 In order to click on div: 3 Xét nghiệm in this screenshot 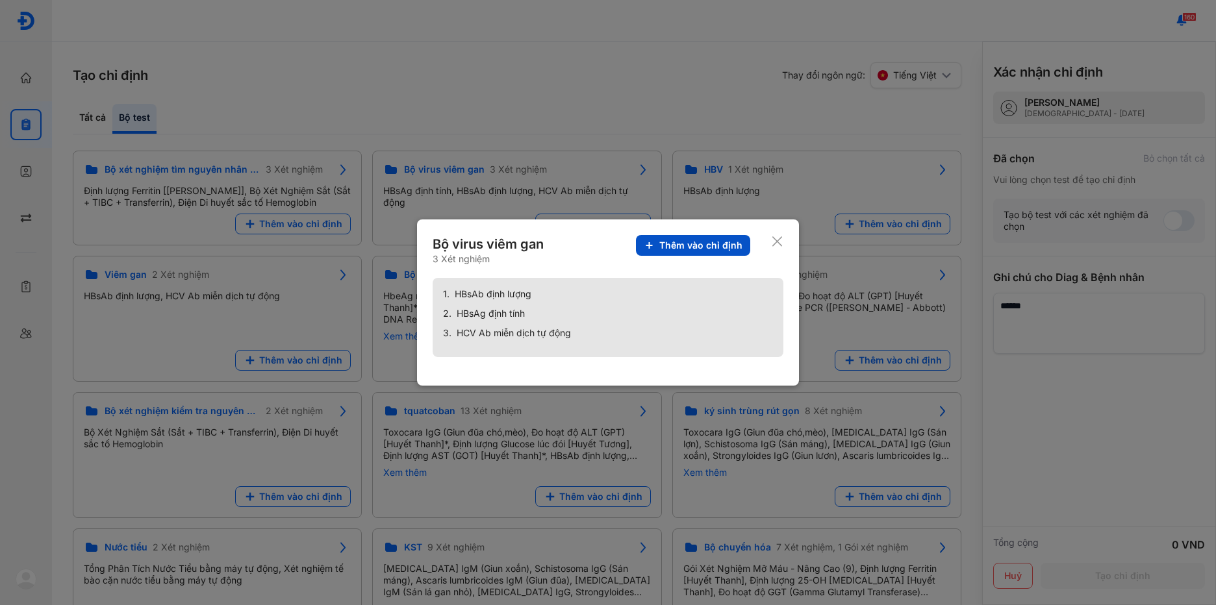, I will do `click(489, 259)`.